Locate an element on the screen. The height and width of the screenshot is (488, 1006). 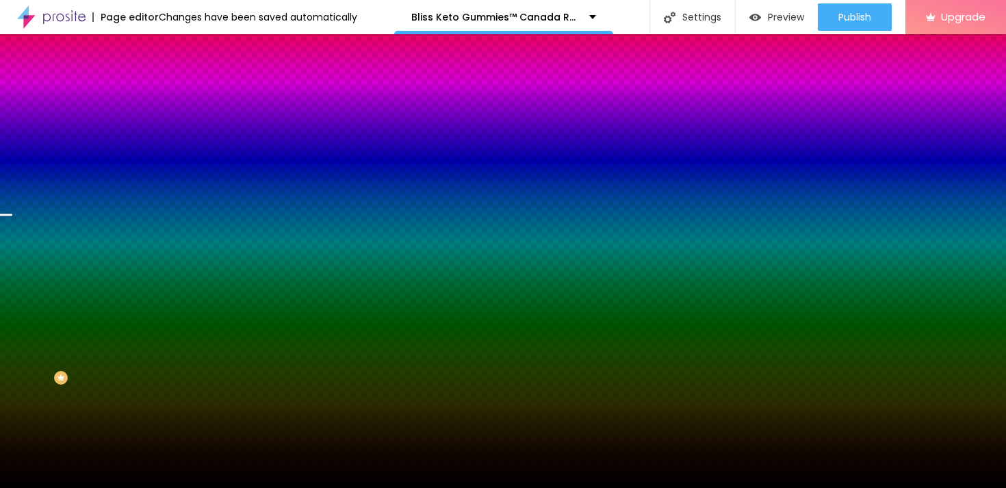
img: view-1.svg is located at coordinates (755, 17).